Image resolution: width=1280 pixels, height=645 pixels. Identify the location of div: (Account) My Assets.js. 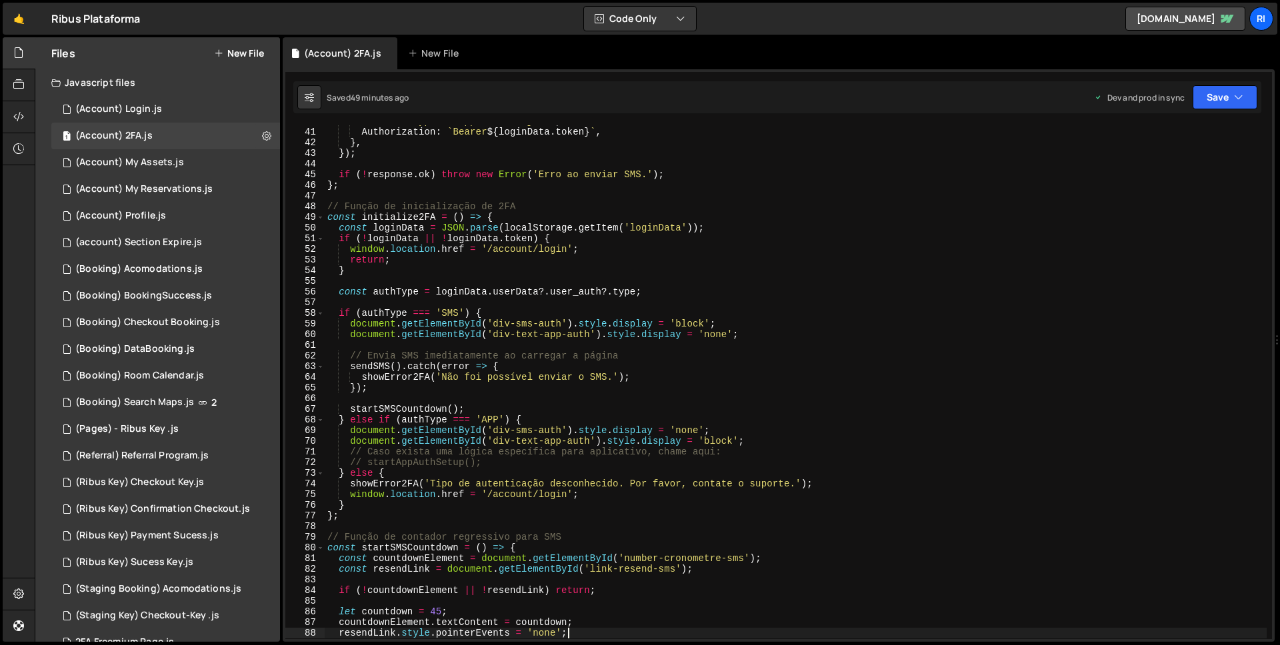
(129, 163).